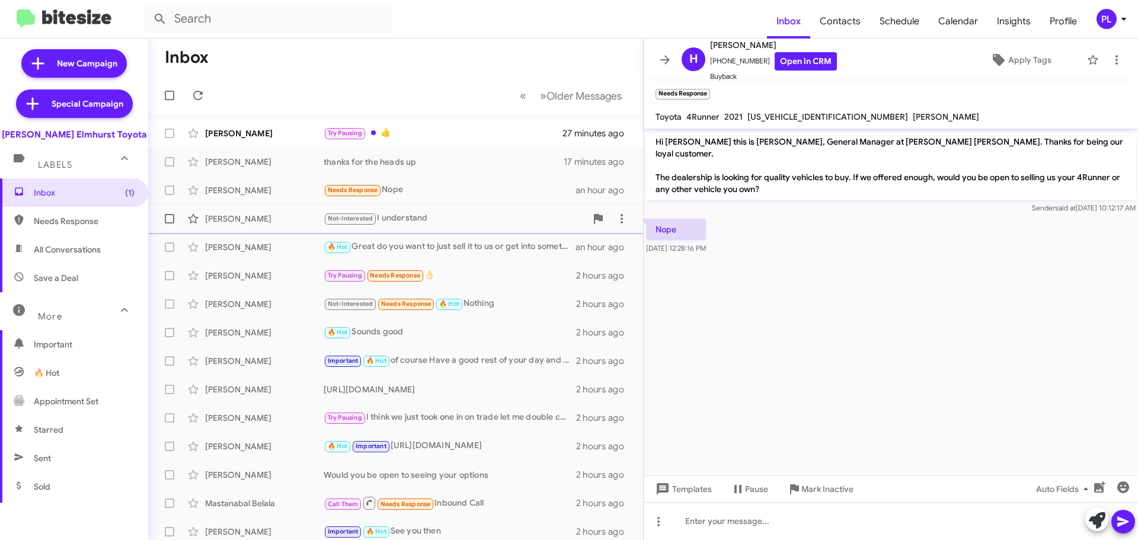  Describe the element at coordinates (683, 94) in the screenshot. I see `small: Needs Response` at that location.